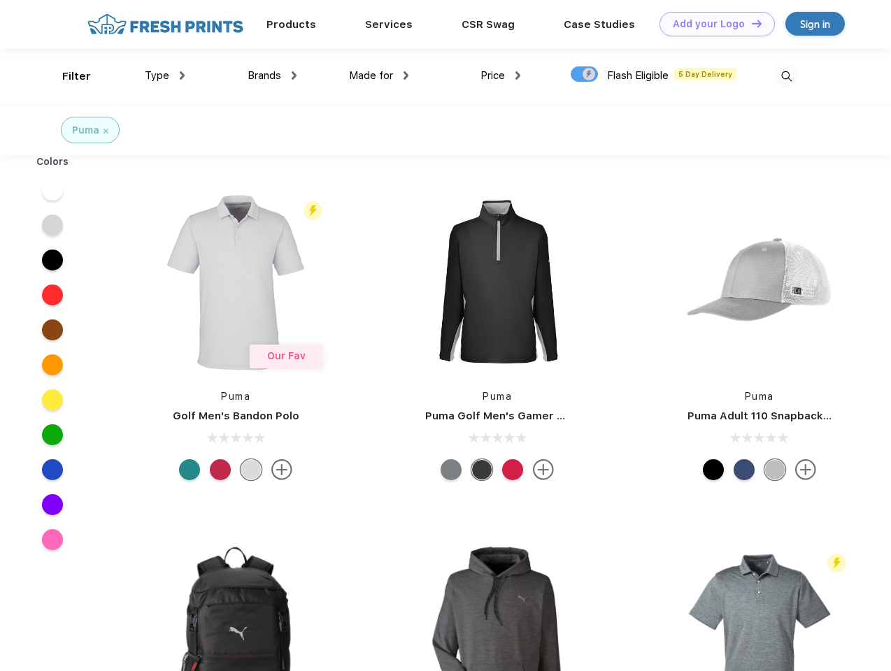 This screenshot has width=891, height=671. Describe the element at coordinates (815, 24) in the screenshot. I see `div: Sign in` at that location.